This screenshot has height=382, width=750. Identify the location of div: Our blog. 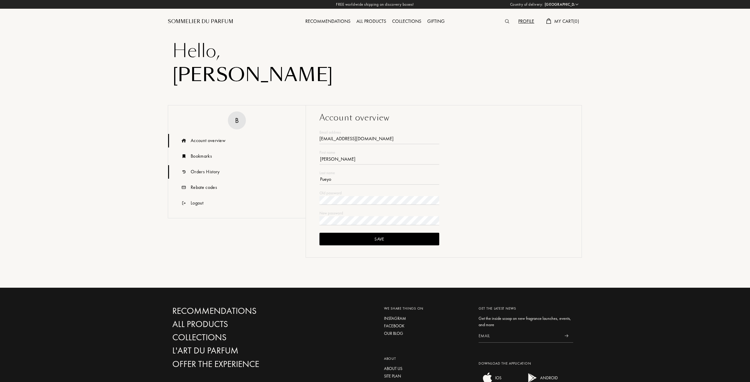
(427, 333).